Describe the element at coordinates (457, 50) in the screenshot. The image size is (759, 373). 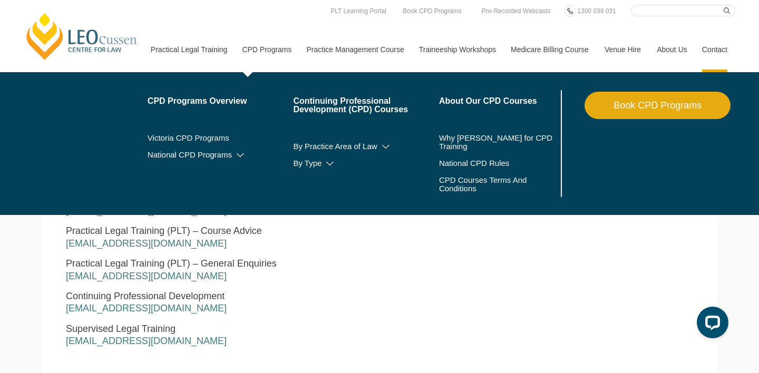
I see `a: Traineeship Workshops` at that location.